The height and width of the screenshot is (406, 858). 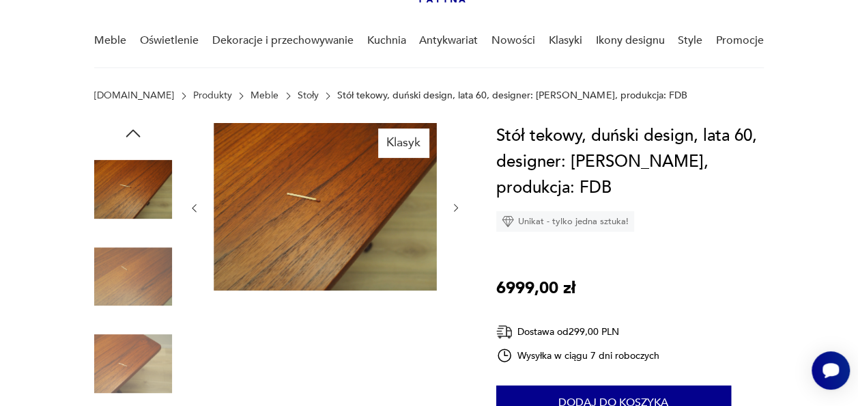 What do you see at coordinates (308, 96) in the screenshot?
I see `a: Stoły` at bounding box center [308, 96].